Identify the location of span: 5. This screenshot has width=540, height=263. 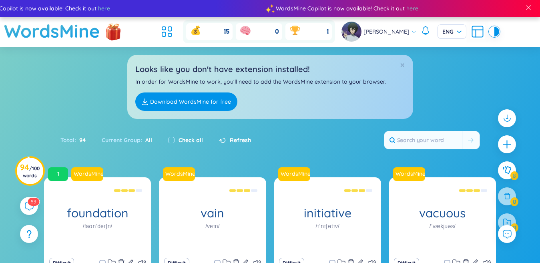
(32, 201).